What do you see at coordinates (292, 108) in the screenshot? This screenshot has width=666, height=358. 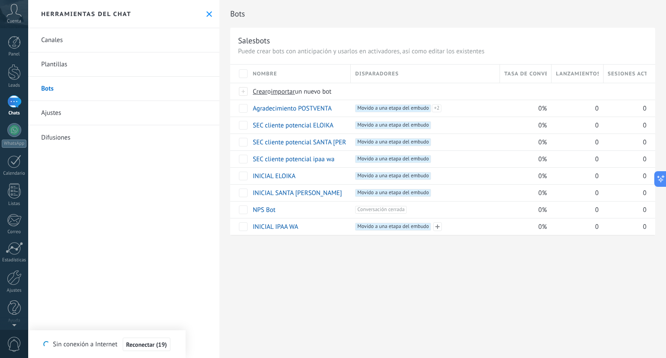 I see `a: Agradecimiento POSTVENTA` at bounding box center [292, 108].